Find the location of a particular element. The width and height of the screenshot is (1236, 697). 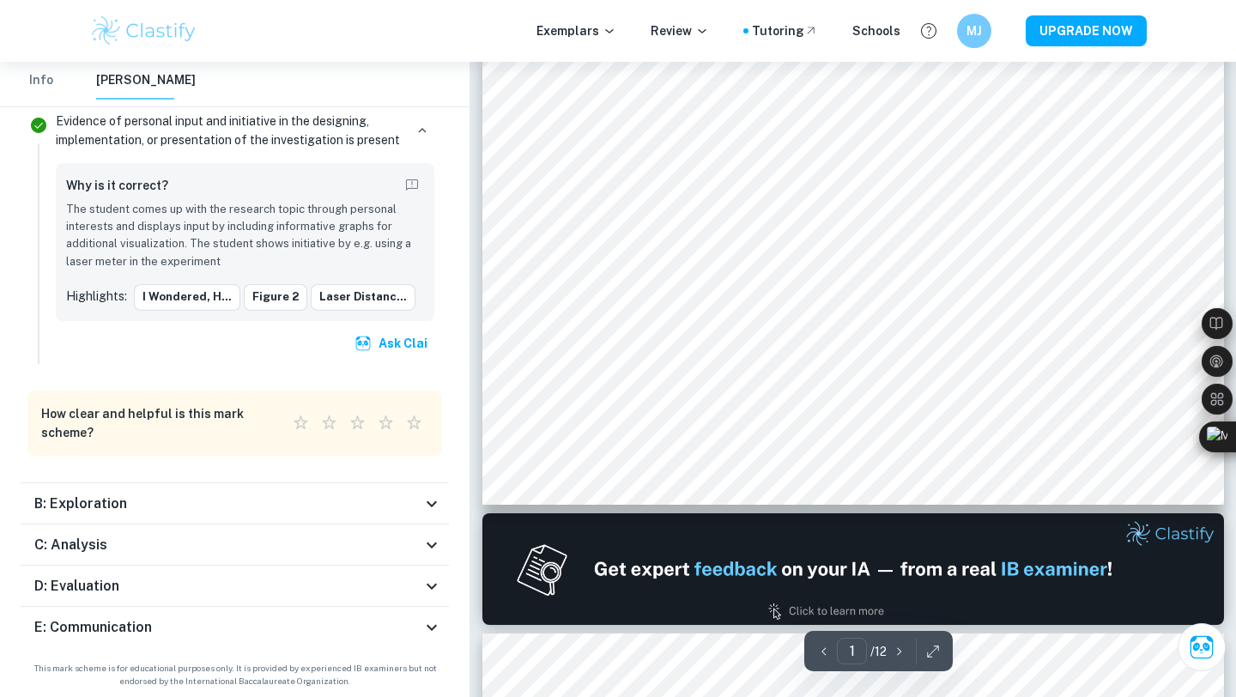

img: clai.svg is located at coordinates (363, 343).